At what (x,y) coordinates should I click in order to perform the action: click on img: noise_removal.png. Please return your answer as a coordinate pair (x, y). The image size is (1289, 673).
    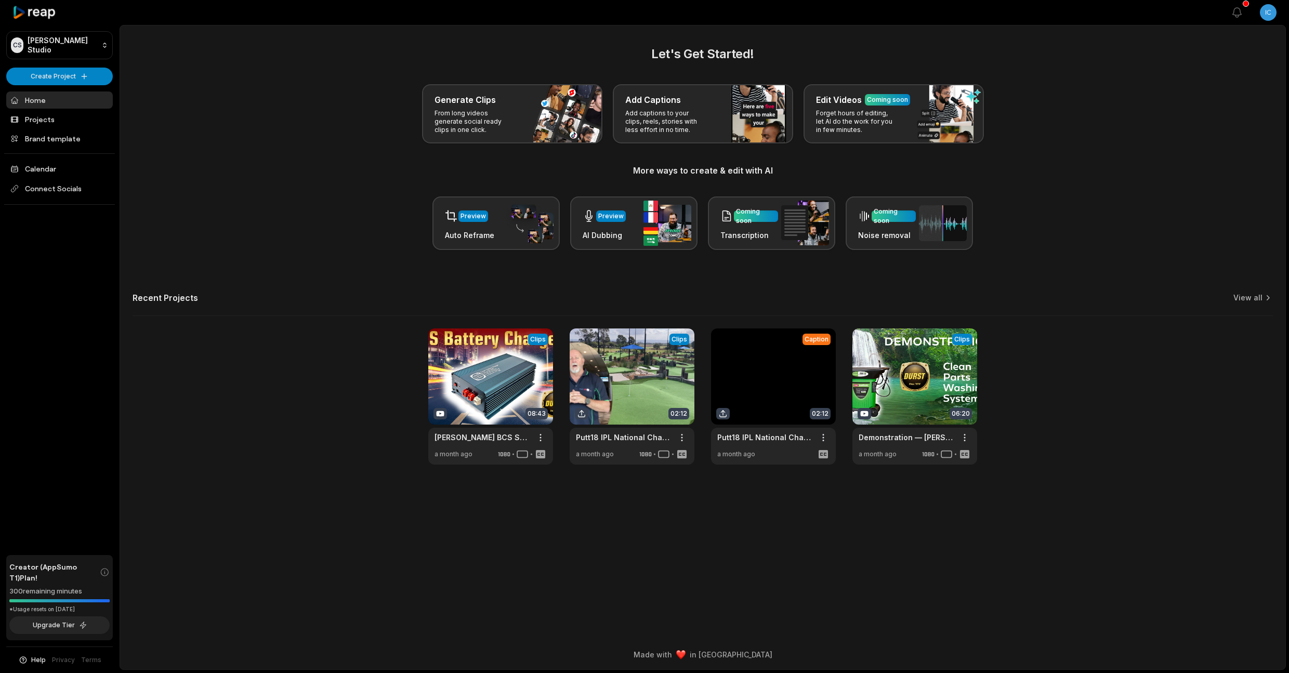
    Looking at the image, I should click on (943, 223).